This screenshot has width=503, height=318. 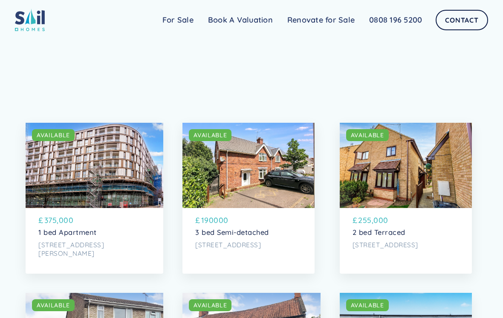 I want to click on p: 2 bed Terraced, so click(x=406, y=232).